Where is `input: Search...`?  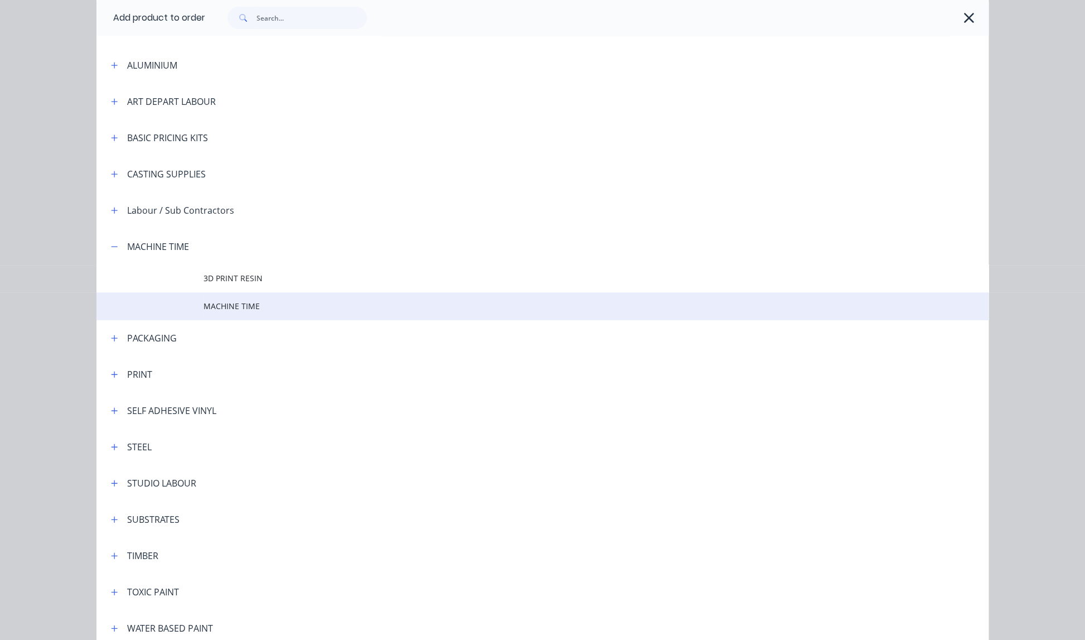
input: Search... is located at coordinates (312, 18).